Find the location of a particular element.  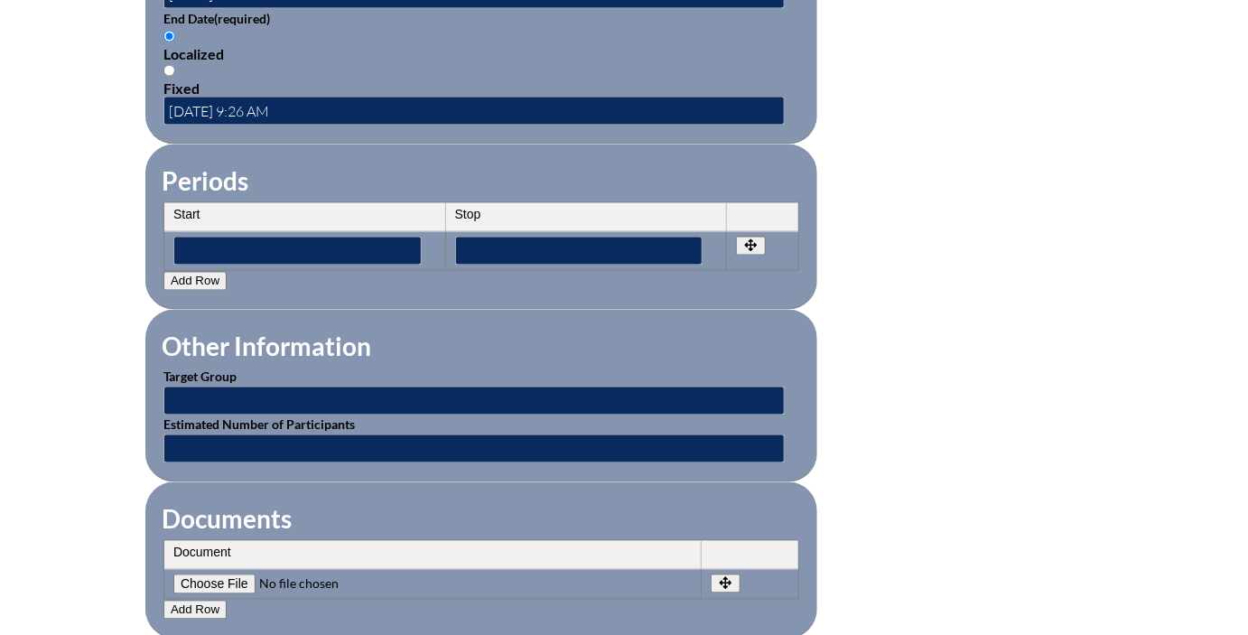

th: Document is located at coordinates (432, 555).